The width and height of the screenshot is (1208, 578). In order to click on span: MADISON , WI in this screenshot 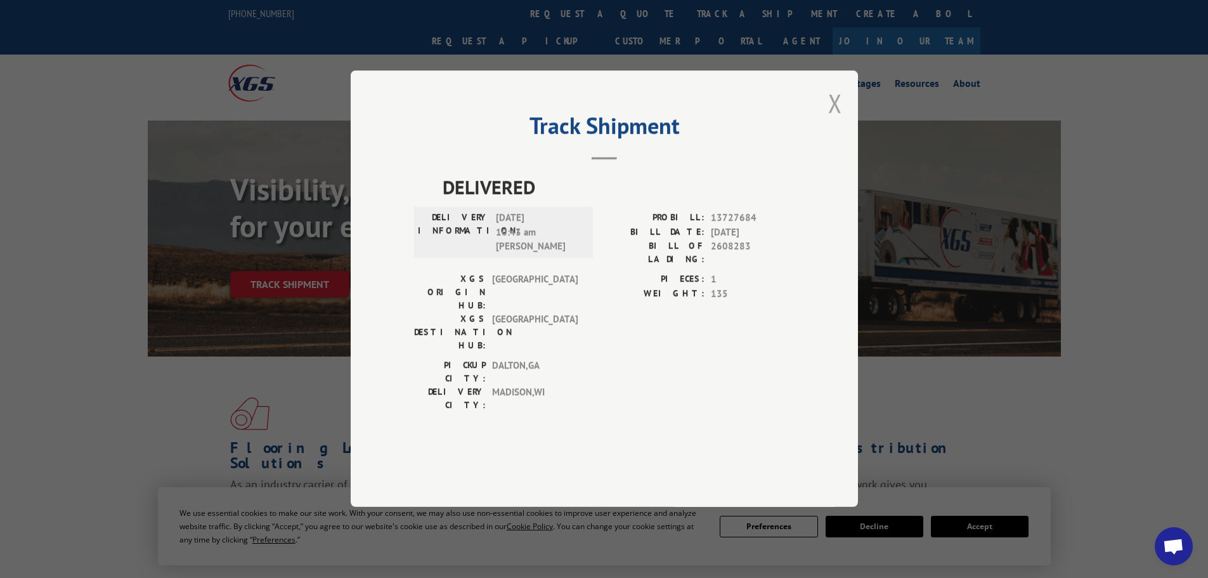, I will do `click(535, 399)`.